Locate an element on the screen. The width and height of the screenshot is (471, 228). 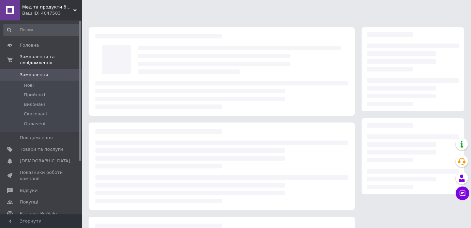
span: Скасовані is located at coordinates (35, 114).